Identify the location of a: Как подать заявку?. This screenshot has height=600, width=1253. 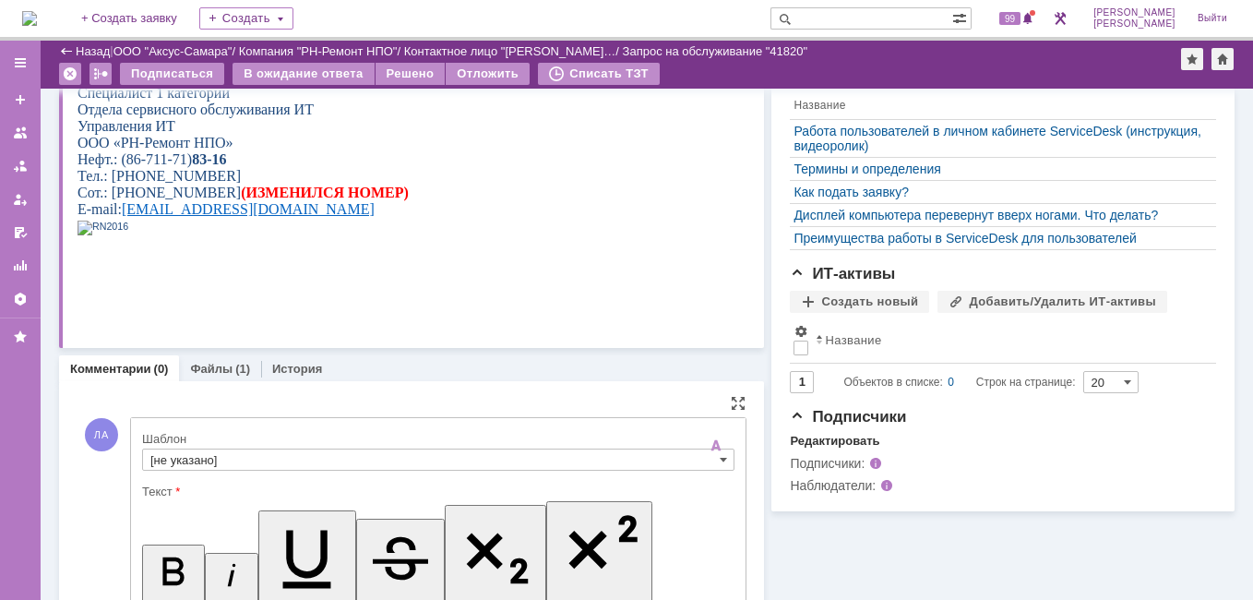
(998, 192).